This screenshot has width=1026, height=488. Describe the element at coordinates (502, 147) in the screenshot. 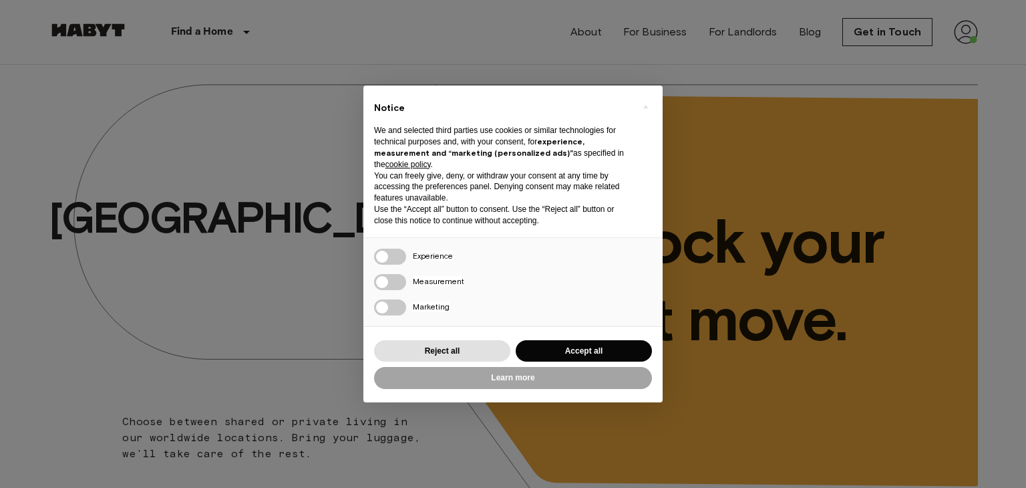

I see `p: We and selected third parties use cookies or similar technologies for technical purposes and, wit...` at that location.